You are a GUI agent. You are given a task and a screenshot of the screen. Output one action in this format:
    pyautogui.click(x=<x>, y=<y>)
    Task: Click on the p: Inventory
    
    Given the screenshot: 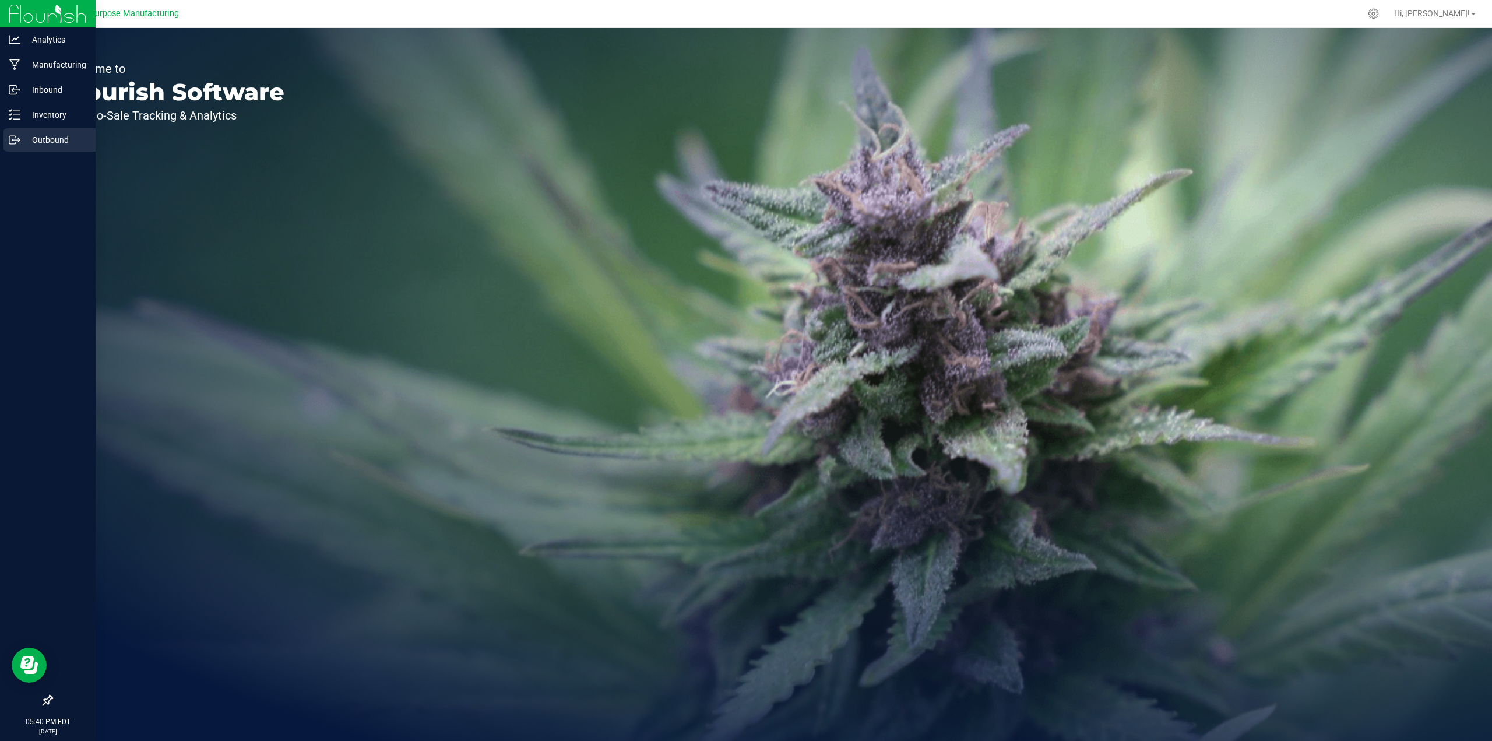 What is the action you would take?
    pyautogui.click(x=55, y=115)
    